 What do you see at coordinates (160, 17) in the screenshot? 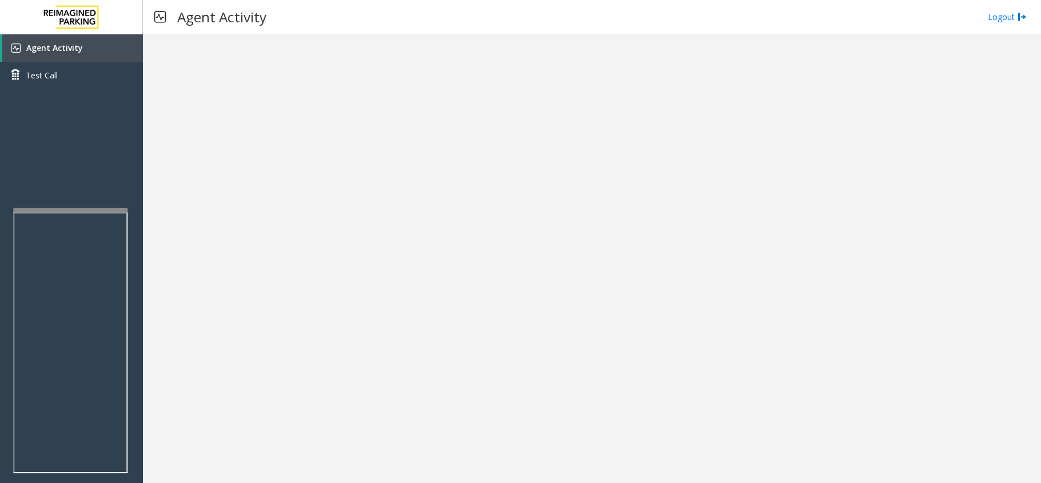
I see `img: pageIcon` at bounding box center [160, 17].